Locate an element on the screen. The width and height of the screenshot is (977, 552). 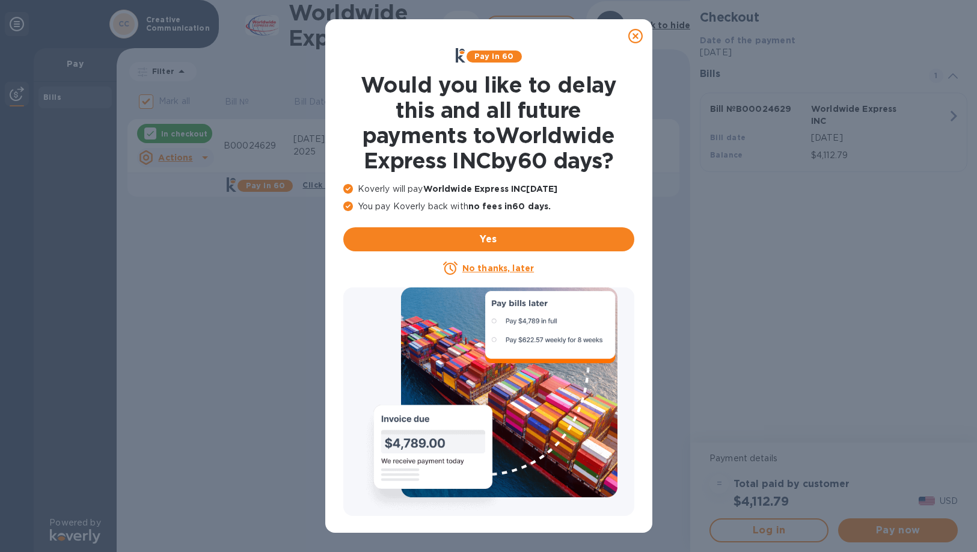
b: no fees in 60 days . is located at coordinates (509, 206).